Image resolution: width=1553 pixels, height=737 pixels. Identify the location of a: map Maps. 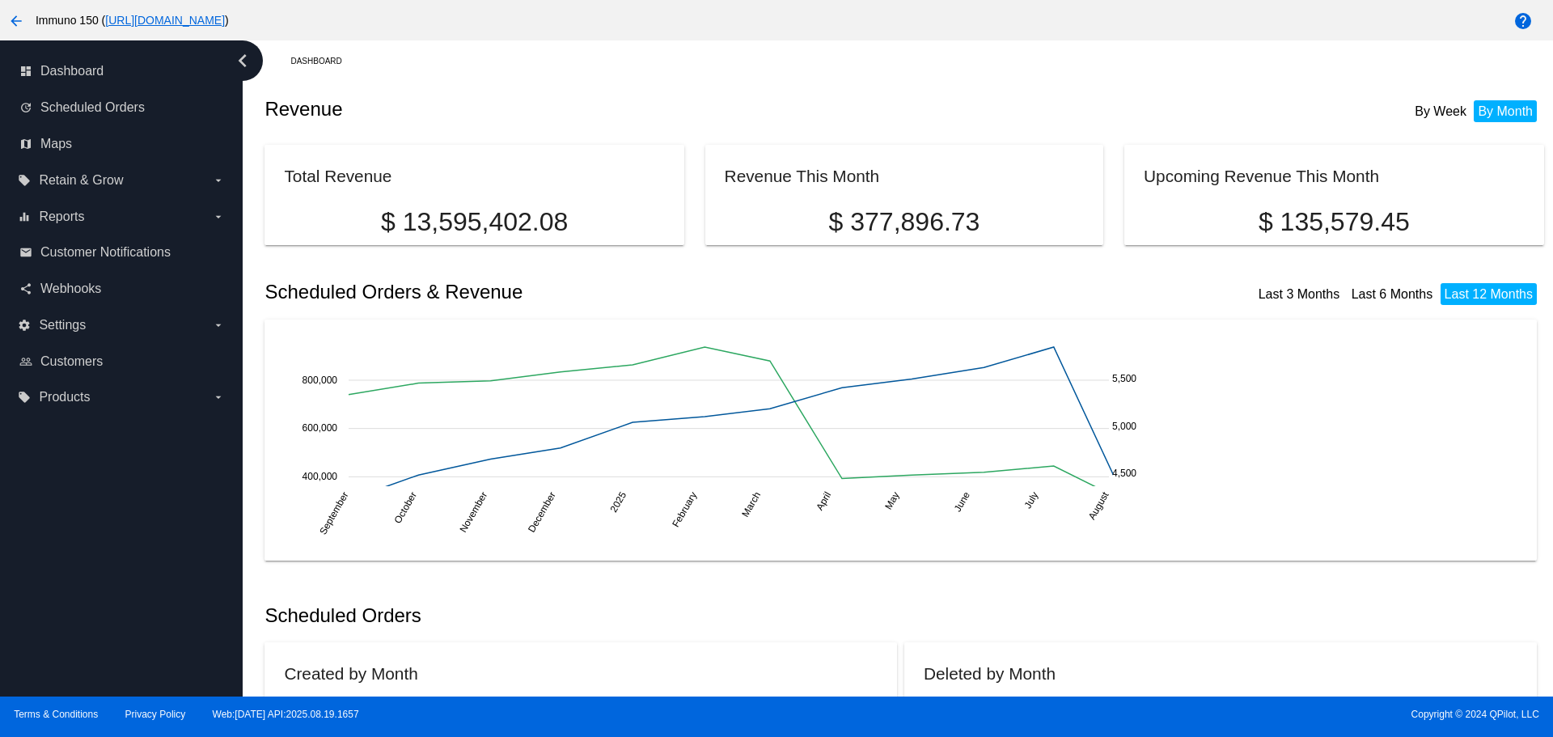
(122, 144).